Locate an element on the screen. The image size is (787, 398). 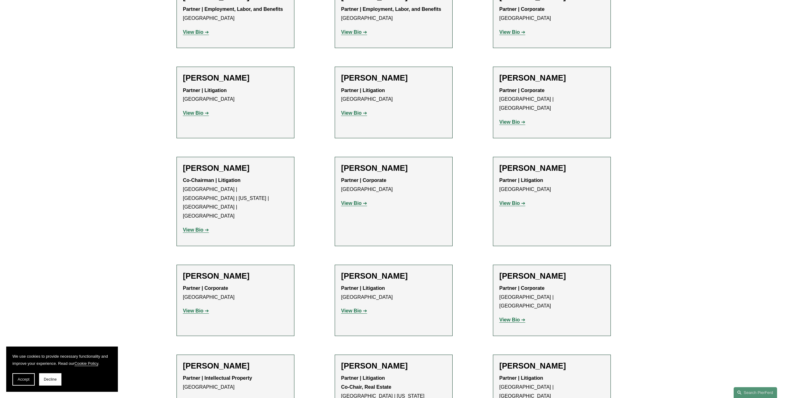
button: Accept is located at coordinates (24, 380).